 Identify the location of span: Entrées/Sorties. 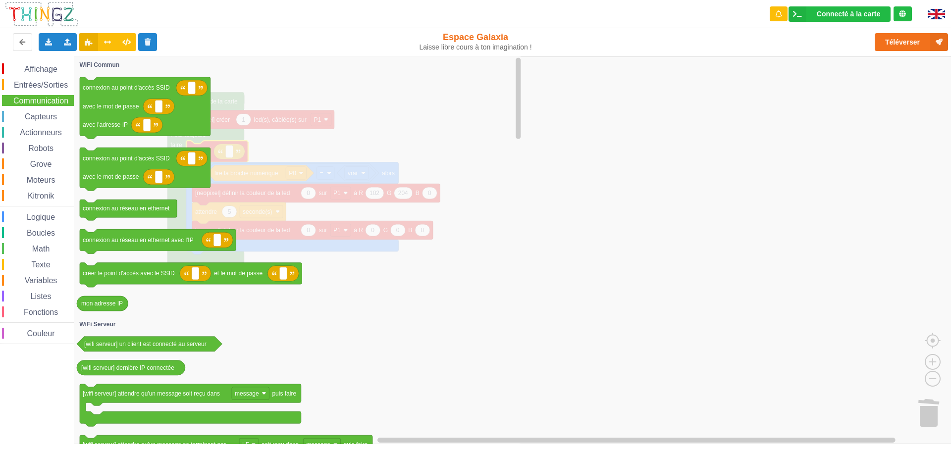
(41, 85).